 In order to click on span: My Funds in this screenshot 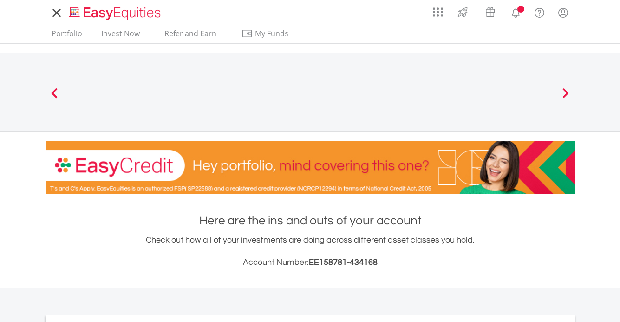, I will do `click(272, 33)`.